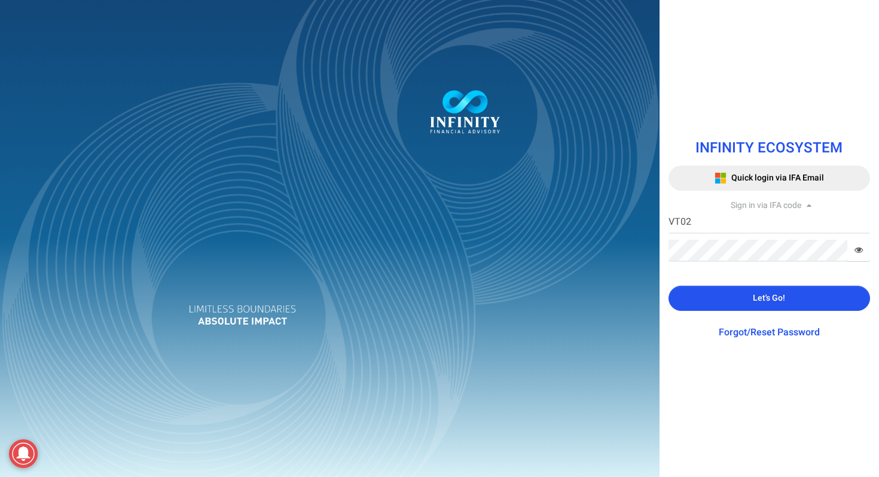 The width and height of the screenshot is (879, 477). I want to click on a: Forgot/Reset Password, so click(769, 333).